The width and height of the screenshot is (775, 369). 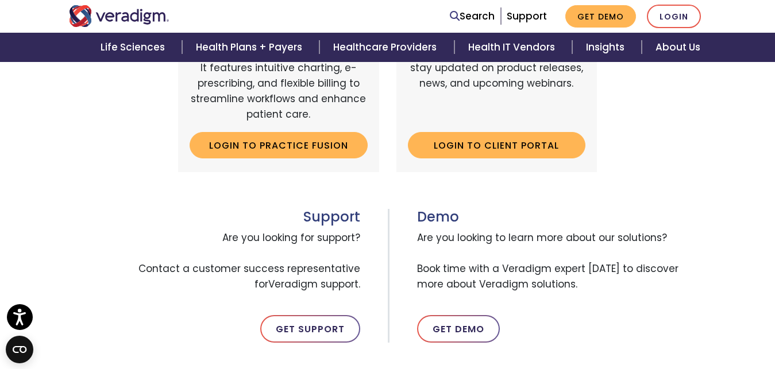 What do you see at coordinates (310, 329) in the screenshot?
I see `a: Get Support` at bounding box center [310, 329].